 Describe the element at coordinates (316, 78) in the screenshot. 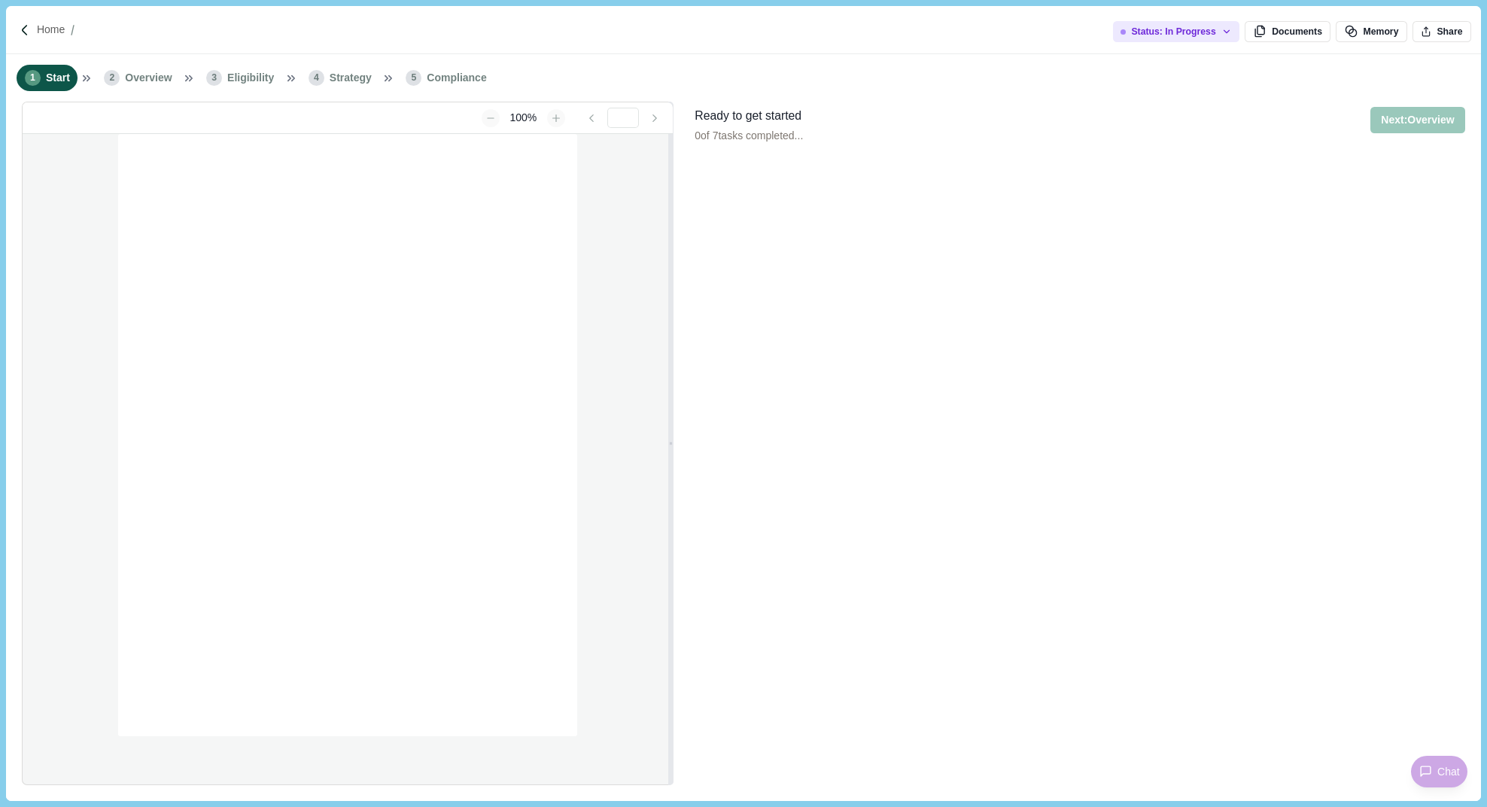

I see `span: 4` at that location.